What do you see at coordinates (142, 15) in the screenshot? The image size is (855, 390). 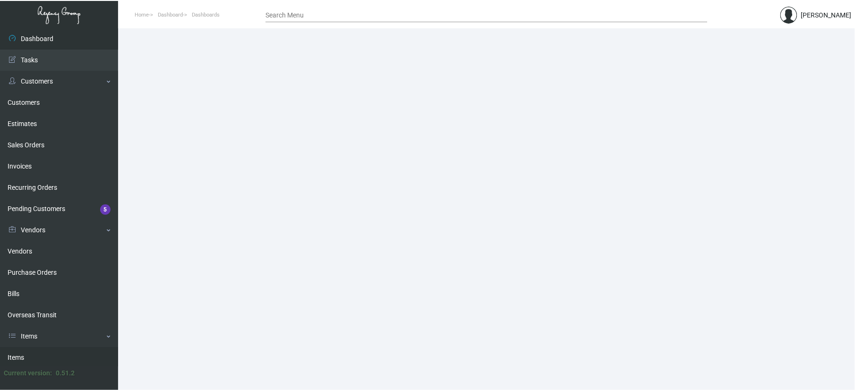 I see `span: Home` at bounding box center [142, 15].